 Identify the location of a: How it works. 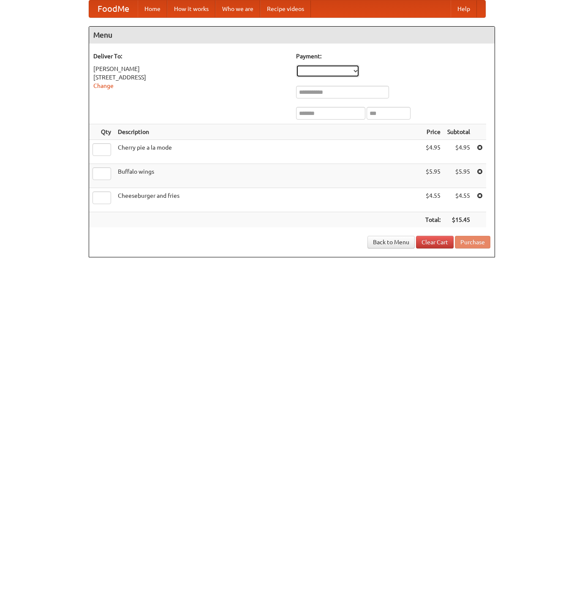
(191, 9).